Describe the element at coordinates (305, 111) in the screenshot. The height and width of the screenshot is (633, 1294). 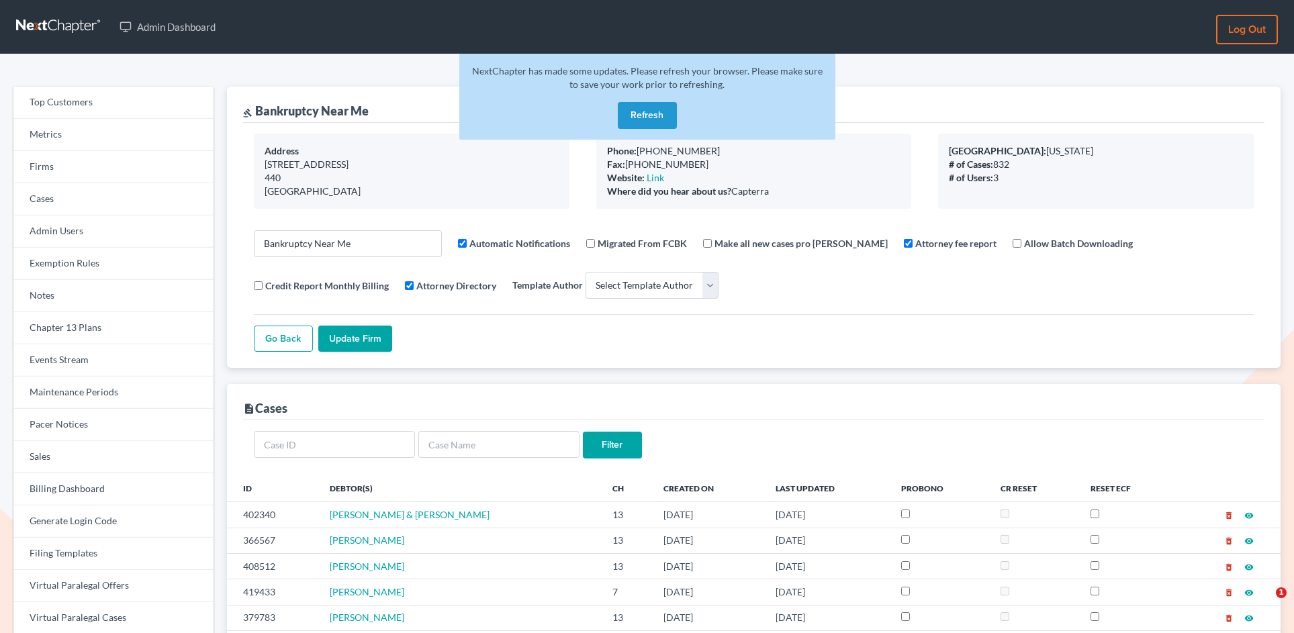
I see `div: Bankruptcy Near Me` at that location.